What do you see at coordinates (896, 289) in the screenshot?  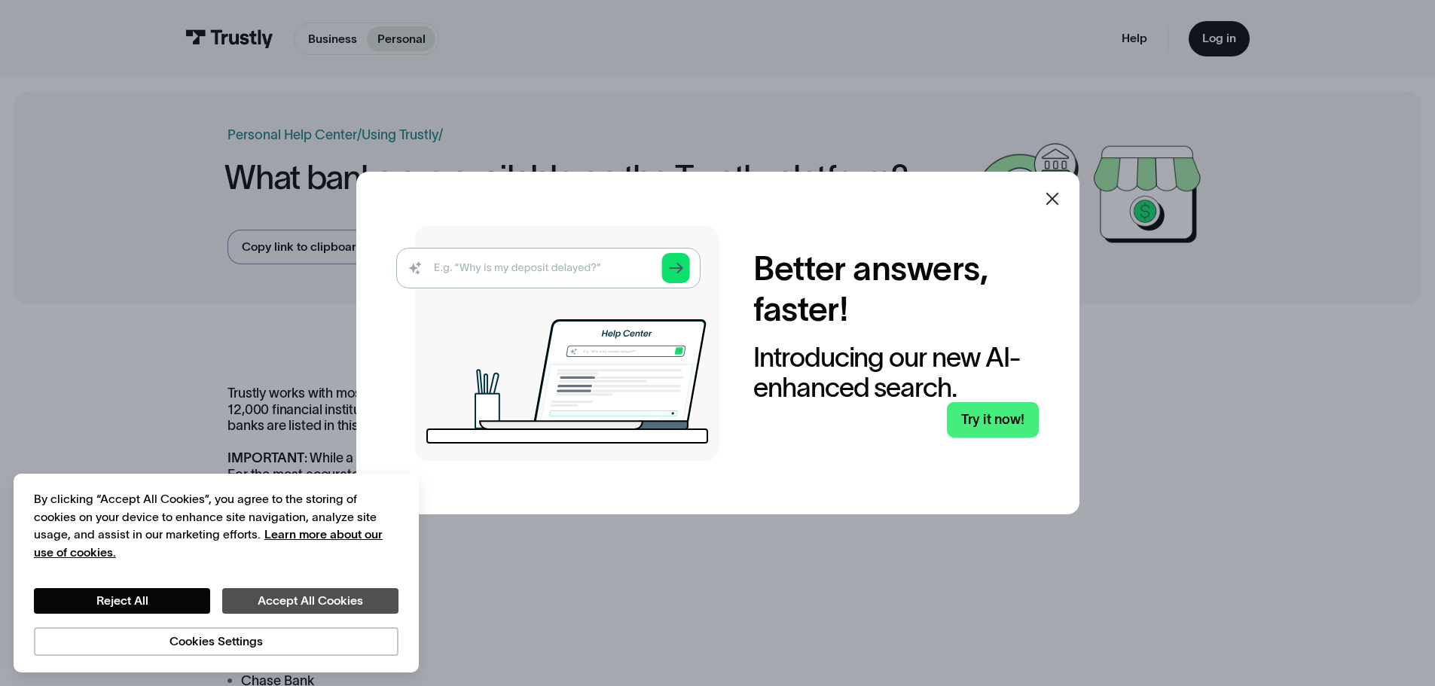 I see `h2: Better answers, faster!` at bounding box center [896, 289].